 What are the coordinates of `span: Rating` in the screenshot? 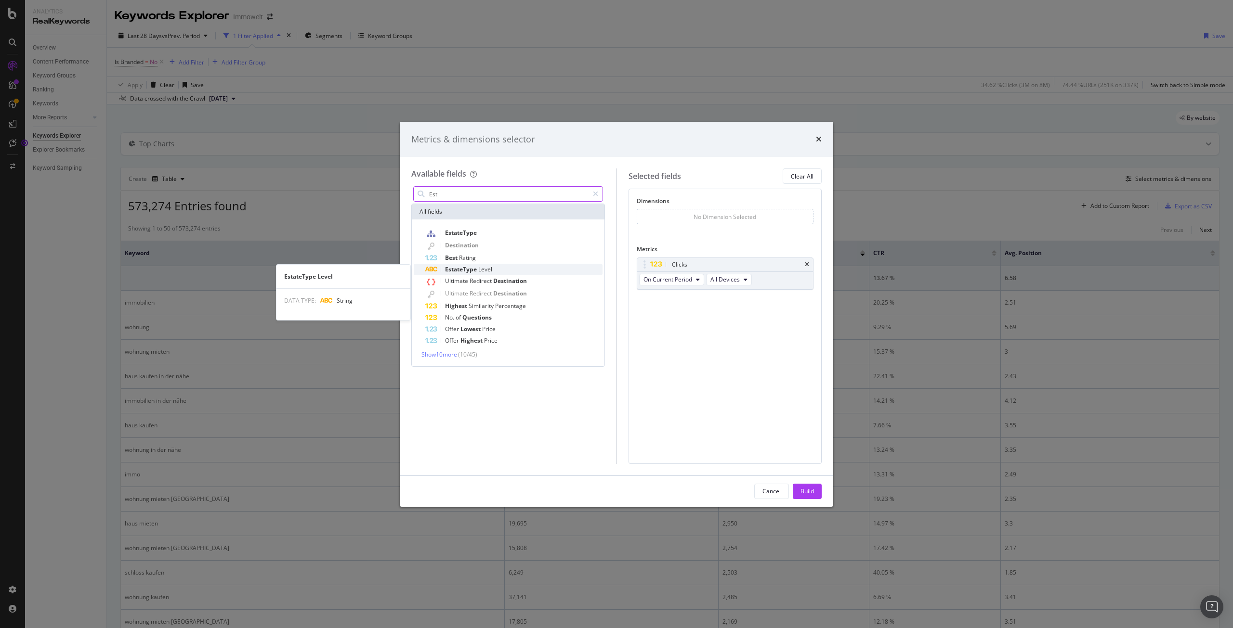 It's located at (467, 258).